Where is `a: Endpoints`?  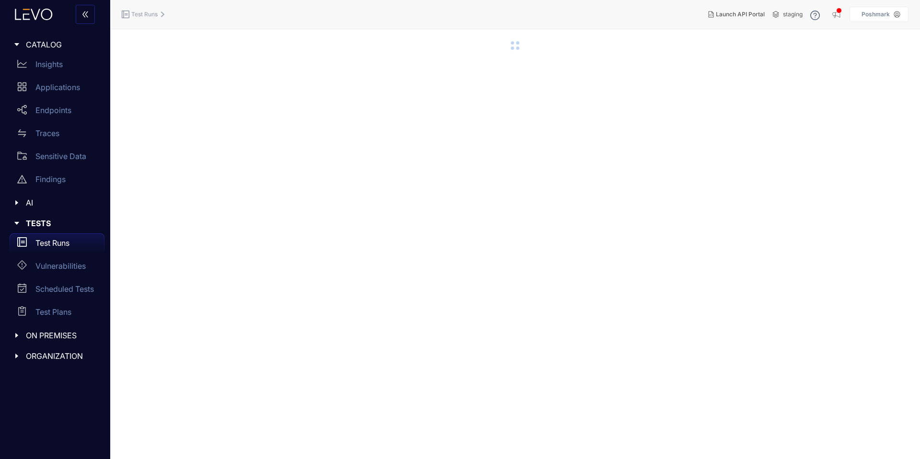 a: Endpoints is located at coordinates (57, 112).